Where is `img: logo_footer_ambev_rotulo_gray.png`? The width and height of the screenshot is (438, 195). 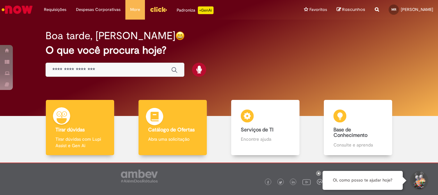 img: logo_footer_ambev_rotulo_gray.png is located at coordinates (139, 176).